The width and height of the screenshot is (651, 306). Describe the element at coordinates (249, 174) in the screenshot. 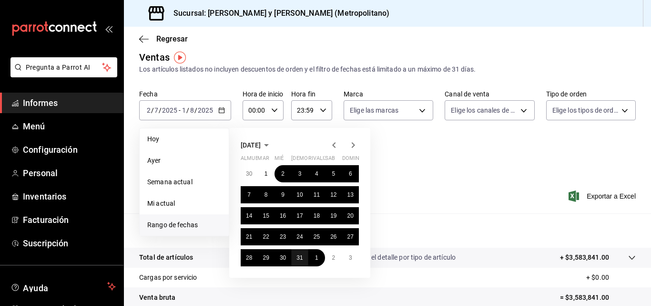

I see `font: 30` at that location.